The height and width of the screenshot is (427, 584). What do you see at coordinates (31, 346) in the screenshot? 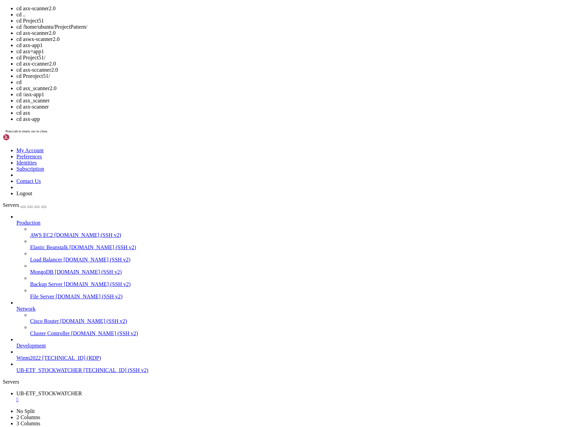
I see `span: Development` at bounding box center [31, 346].